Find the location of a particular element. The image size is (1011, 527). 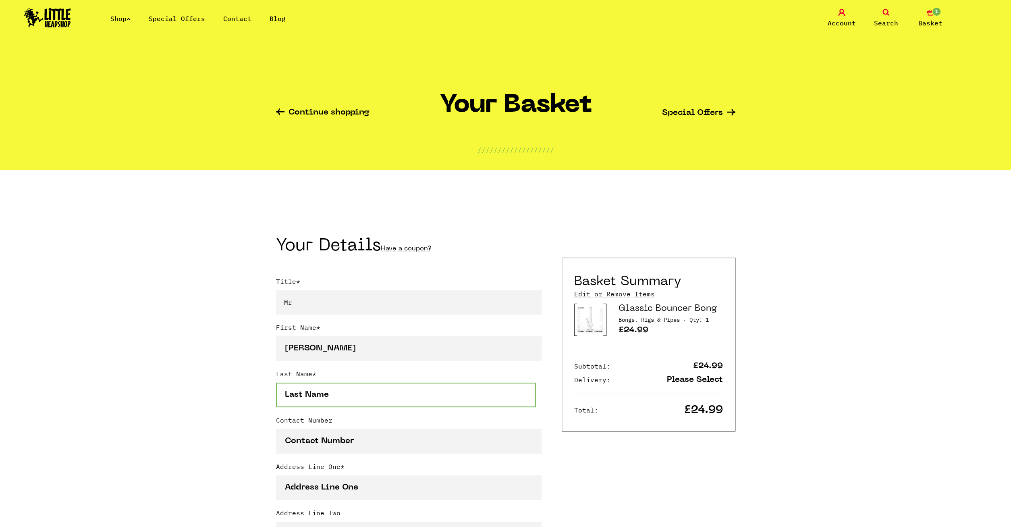

label: Address Line One is located at coordinates (409, 468).